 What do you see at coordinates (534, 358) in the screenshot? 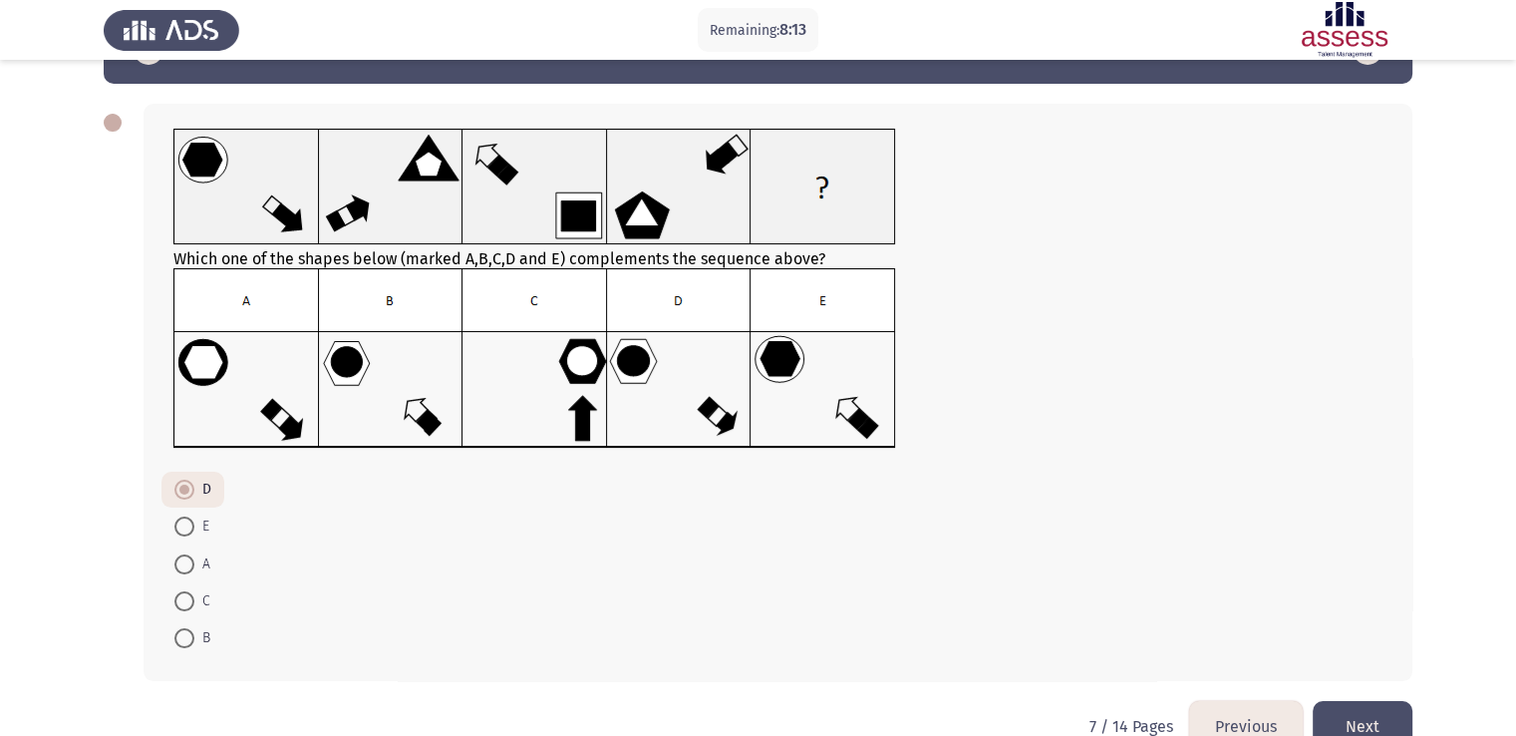
I see `img: OTQ2YWE3ZWEtOGIxMS00MjdmLWIyODgtN2FhNzA1N2Y0OTZlMTY1Mzk4NjM0NzM1Ng==.png` at bounding box center [534, 358].